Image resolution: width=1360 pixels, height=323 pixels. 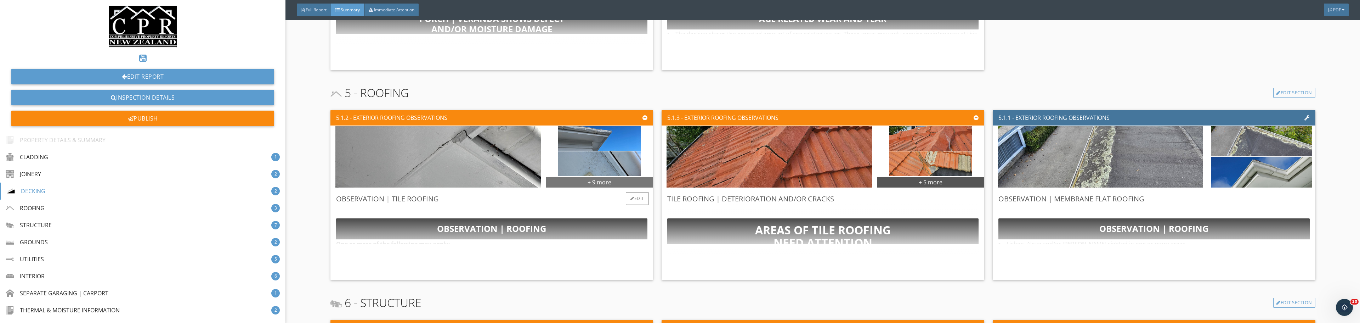 I want to click on span: Summary, so click(x=350, y=10).